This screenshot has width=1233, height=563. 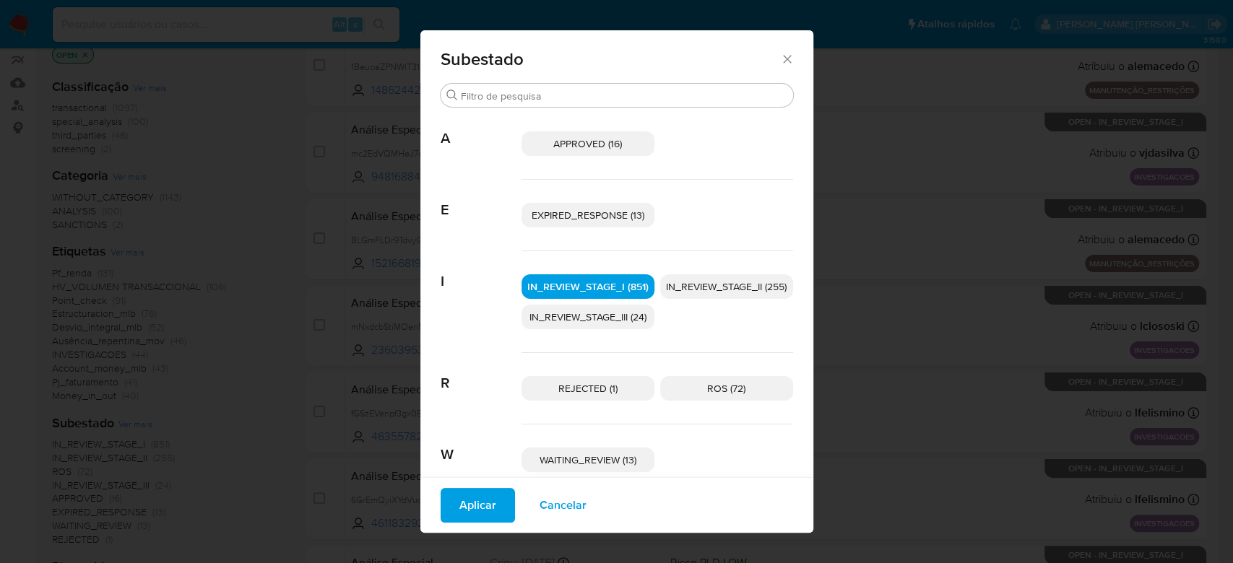 I want to click on span: ROS (72), so click(x=726, y=389).